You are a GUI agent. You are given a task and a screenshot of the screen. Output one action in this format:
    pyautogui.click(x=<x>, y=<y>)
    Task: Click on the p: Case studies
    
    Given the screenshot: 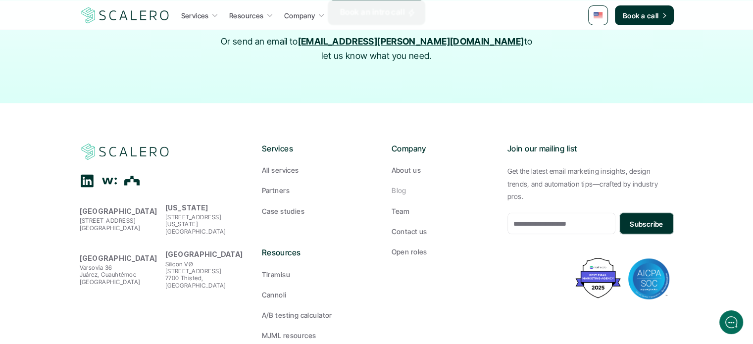 What is the action you would take?
    pyautogui.click(x=283, y=210)
    